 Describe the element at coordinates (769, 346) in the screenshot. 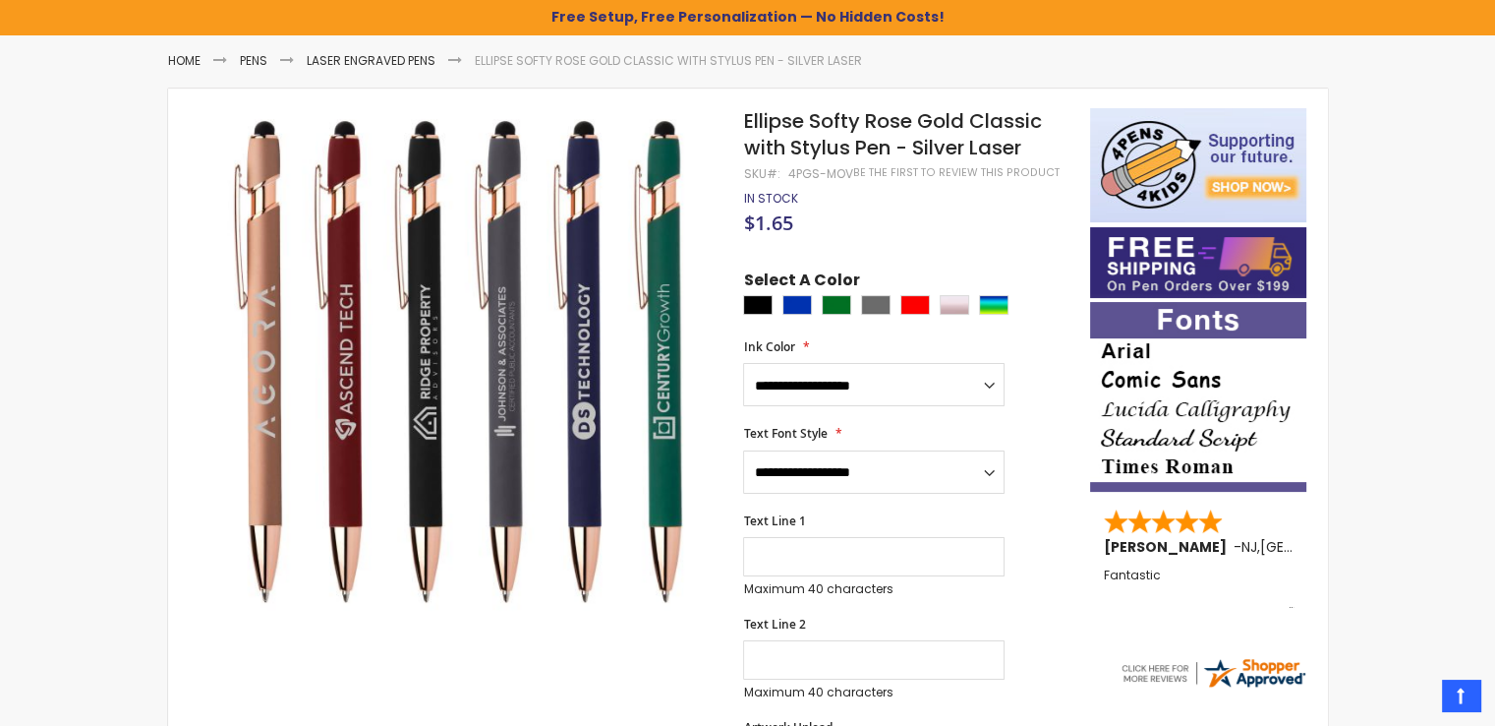

I see `span: Ink Color` at that location.